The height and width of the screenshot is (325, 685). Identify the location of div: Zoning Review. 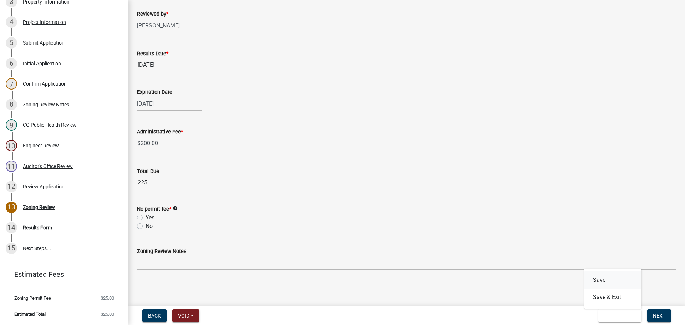
(39, 207).